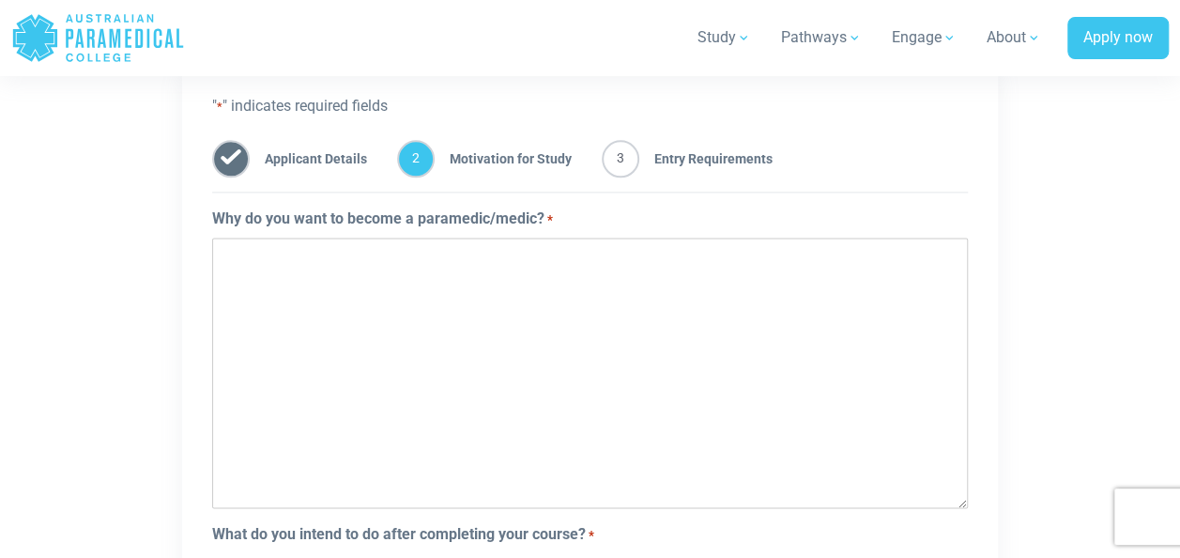  What do you see at coordinates (98, 38) in the screenshot?
I see `a: Australian Paramedical College` at bounding box center [98, 38].